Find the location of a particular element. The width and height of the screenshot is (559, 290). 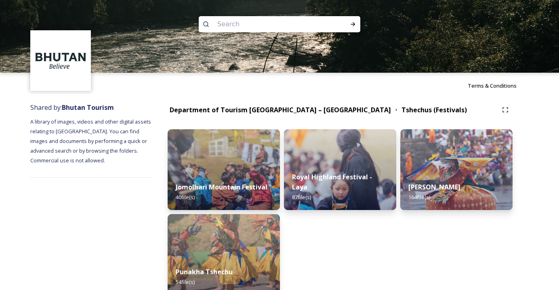

span: 54 file(s) is located at coordinates (185, 282).